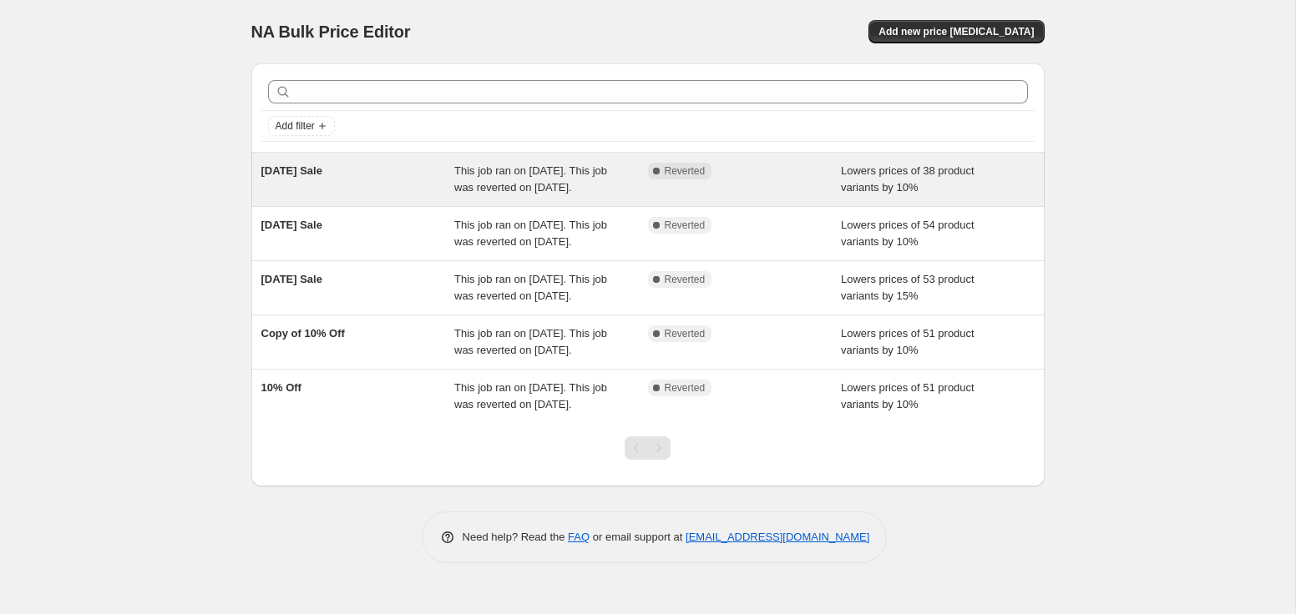 The height and width of the screenshot is (614, 1296). What do you see at coordinates (301, 126) in the screenshot?
I see `button: Add filter` at bounding box center [301, 126].